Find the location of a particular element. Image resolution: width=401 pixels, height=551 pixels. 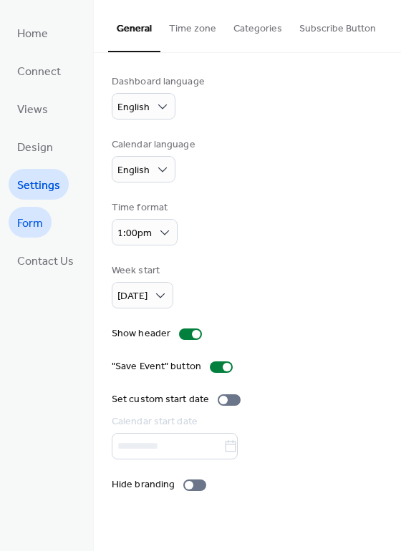

span: Design is located at coordinates (35, 147).